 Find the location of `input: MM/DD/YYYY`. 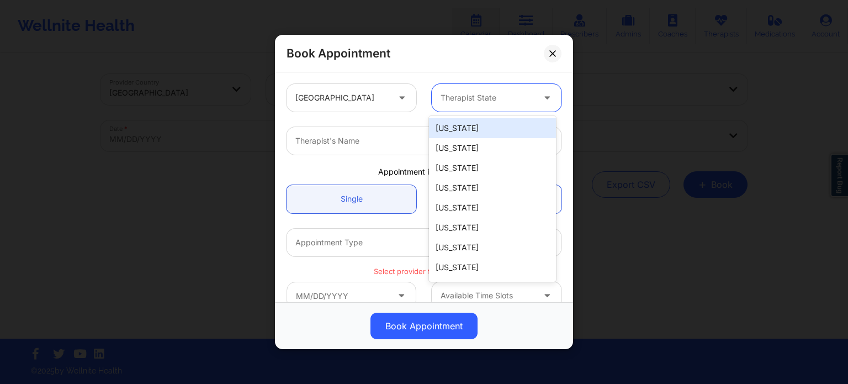

input: MM/DD/YYYY is located at coordinates (351, 296).